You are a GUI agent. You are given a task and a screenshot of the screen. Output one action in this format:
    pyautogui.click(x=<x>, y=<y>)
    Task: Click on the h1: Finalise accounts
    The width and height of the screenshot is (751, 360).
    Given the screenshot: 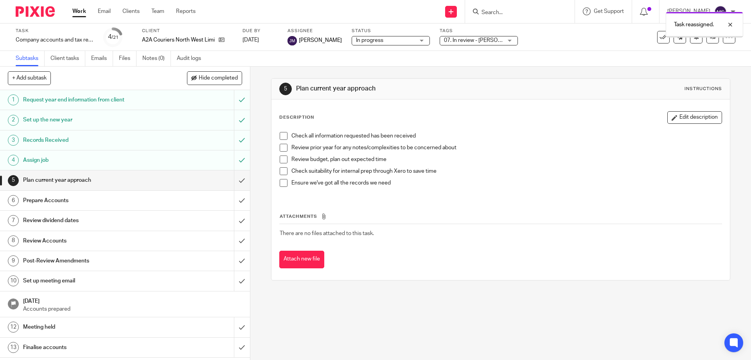 What is the action you would take?
    pyautogui.click(x=91, y=347)
    